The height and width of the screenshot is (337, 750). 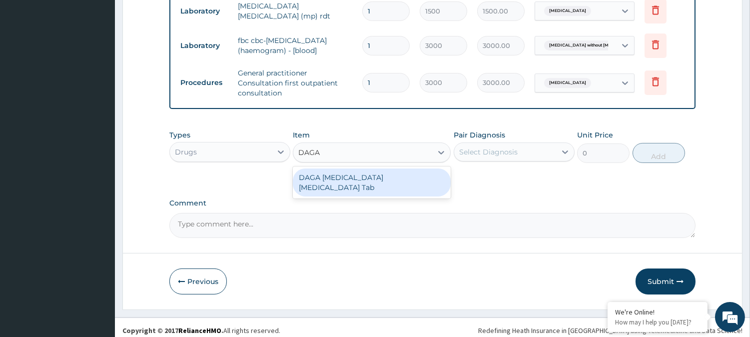 I want to click on div: Select Diagnosis, so click(x=488, y=152).